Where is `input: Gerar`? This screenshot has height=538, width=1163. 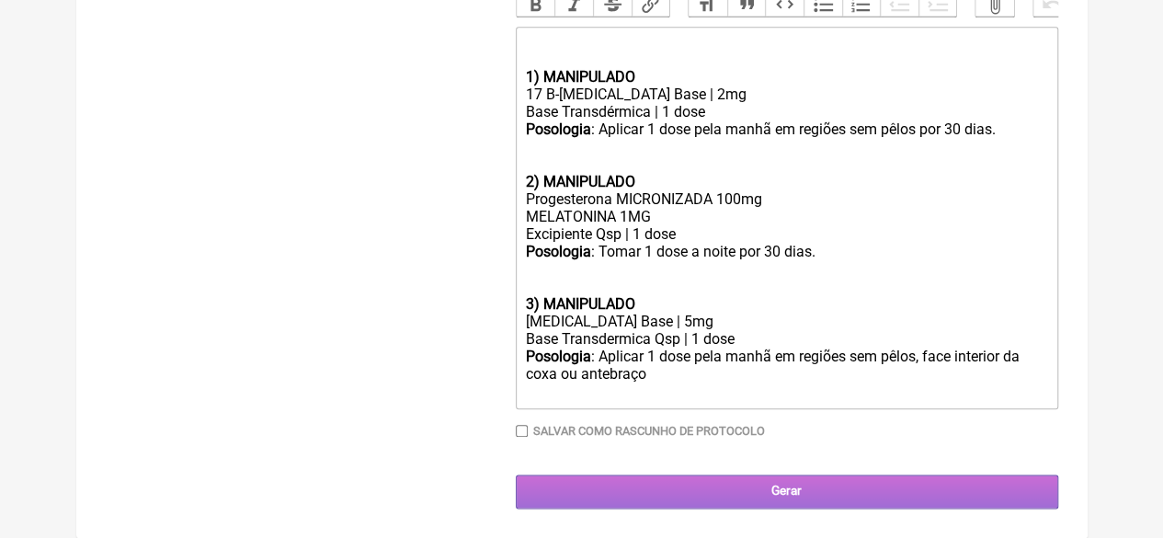
input: Gerar is located at coordinates (787, 491).